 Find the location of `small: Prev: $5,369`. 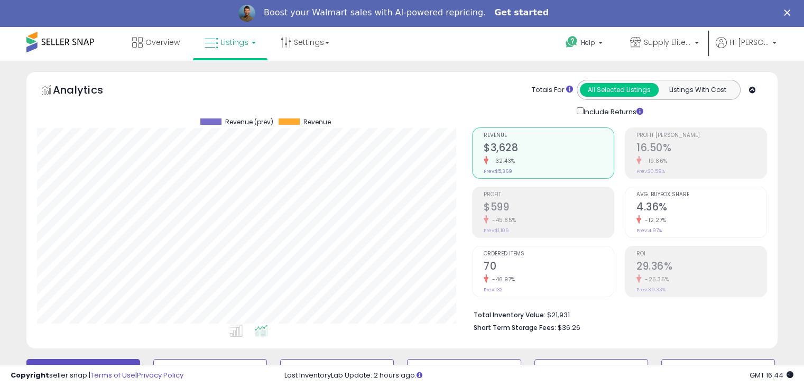

small: Prev: $5,369 is located at coordinates (498, 171).